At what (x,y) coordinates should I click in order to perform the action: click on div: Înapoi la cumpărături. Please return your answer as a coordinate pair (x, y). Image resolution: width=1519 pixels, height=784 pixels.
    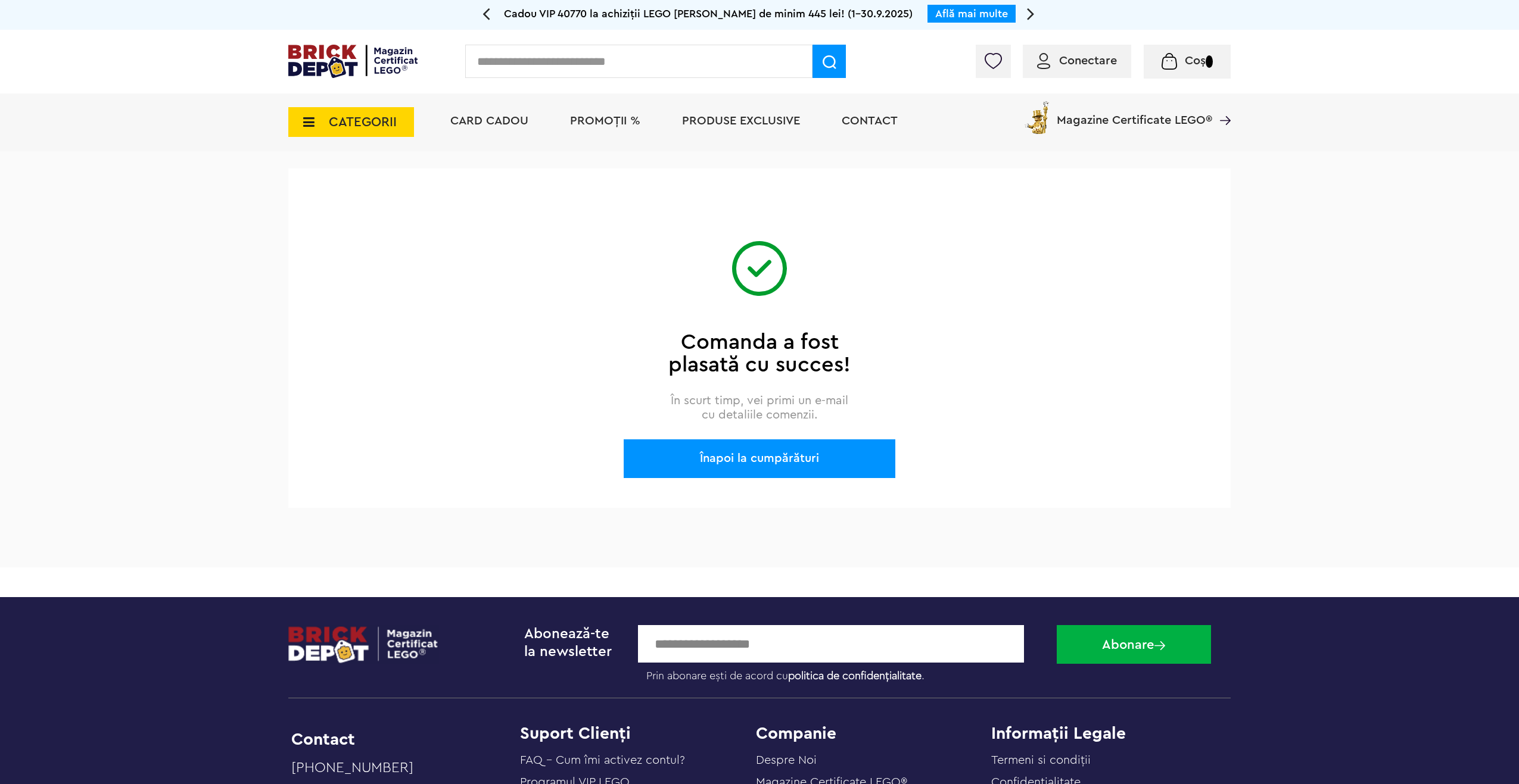
    Looking at the image, I should click on (760, 458).